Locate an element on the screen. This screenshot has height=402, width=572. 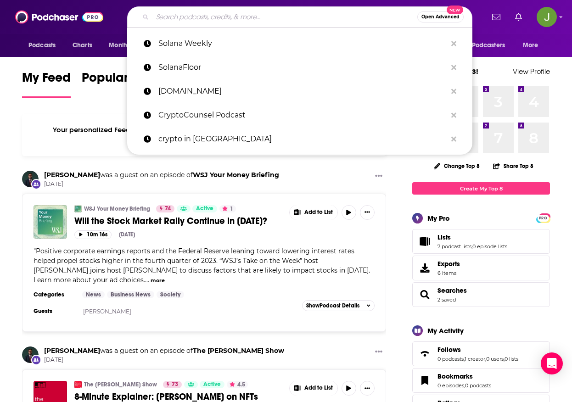
a: Solana Weekly is located at coordinates (300, 44).